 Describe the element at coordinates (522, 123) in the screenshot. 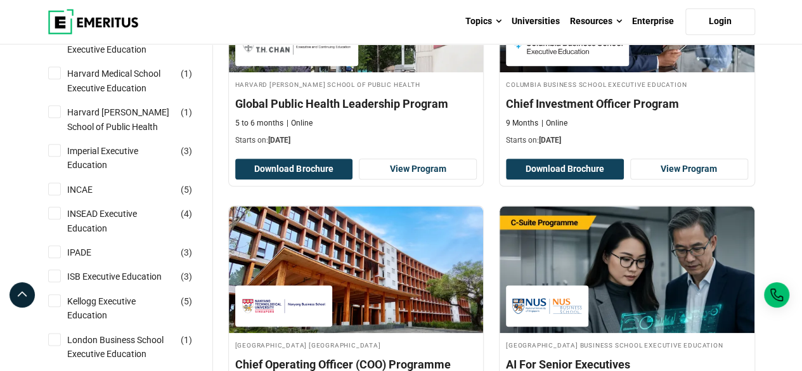

I see `p: 9 Months` at that location.